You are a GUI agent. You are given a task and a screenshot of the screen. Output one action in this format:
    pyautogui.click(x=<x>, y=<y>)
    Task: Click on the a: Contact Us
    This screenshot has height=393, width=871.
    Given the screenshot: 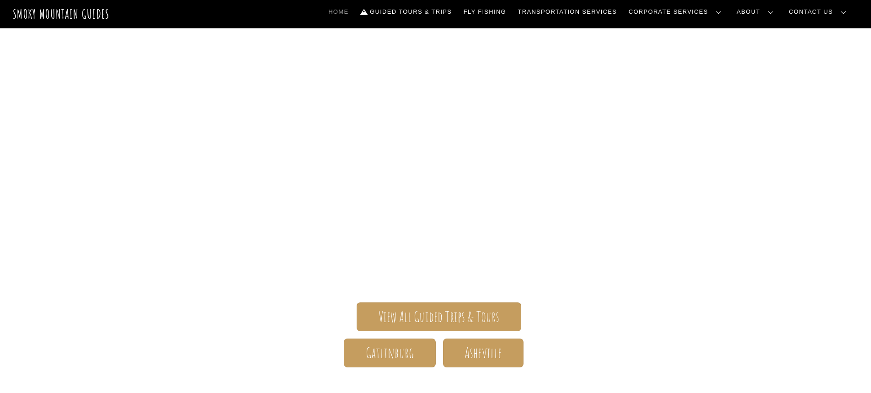 What is the action you would take?
    pyautogui.click(x=819, y=12)
    